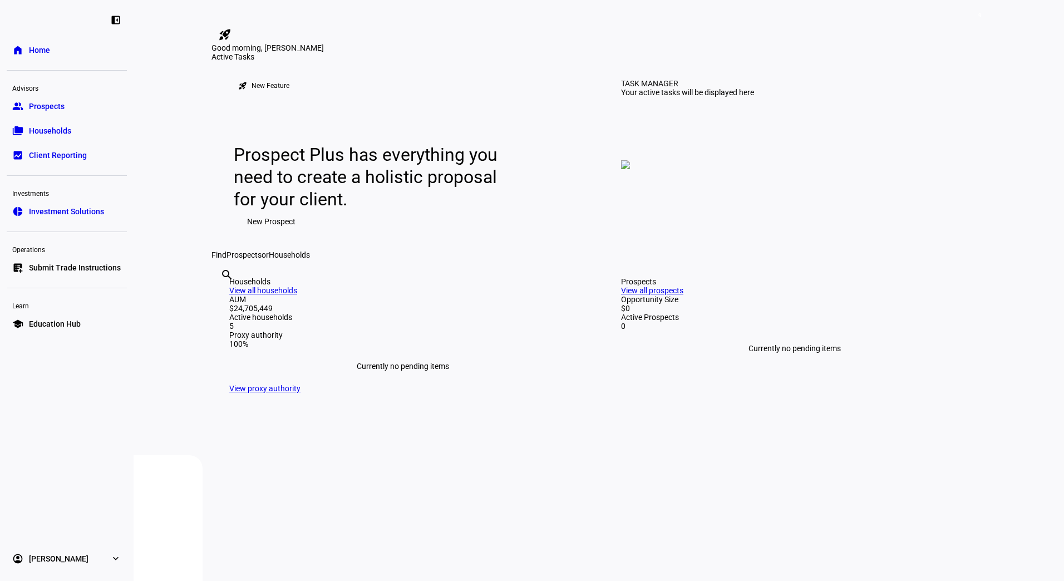 This screenshot has height=581, width=1064. I want to click on span: 9, so click(980, 16).